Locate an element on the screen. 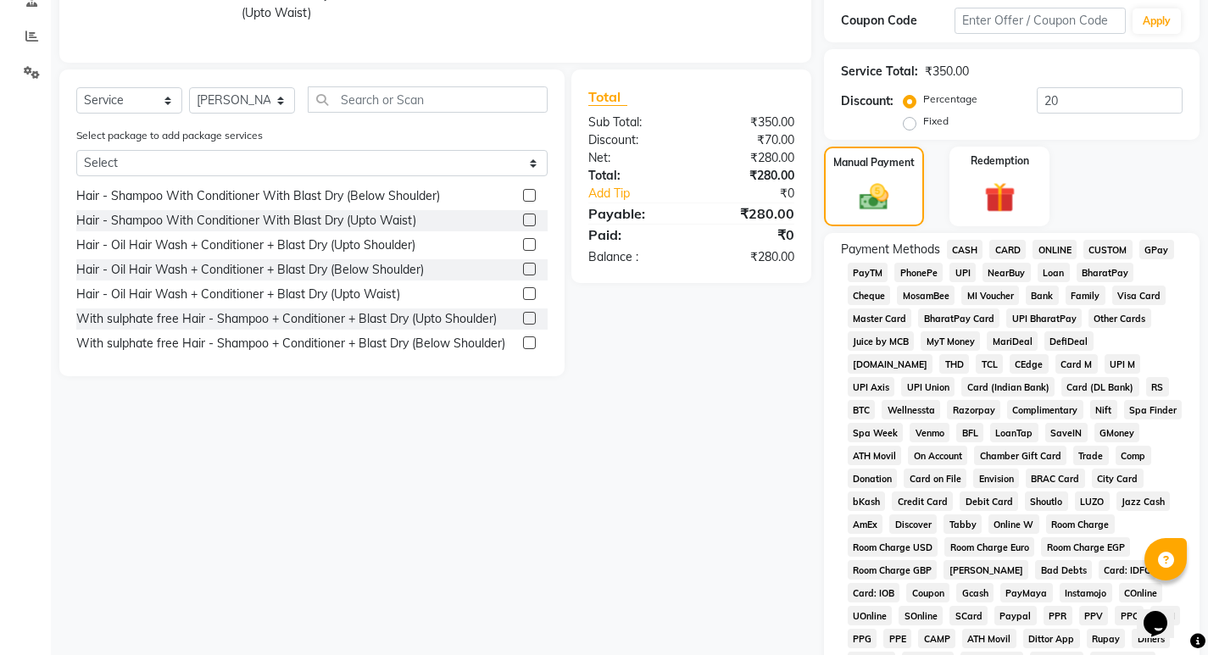  div: With sulphate free Hair - Shampoo + Conditioner + Blast Dry (Below Shoulder) is located at coordinates (291, 343).